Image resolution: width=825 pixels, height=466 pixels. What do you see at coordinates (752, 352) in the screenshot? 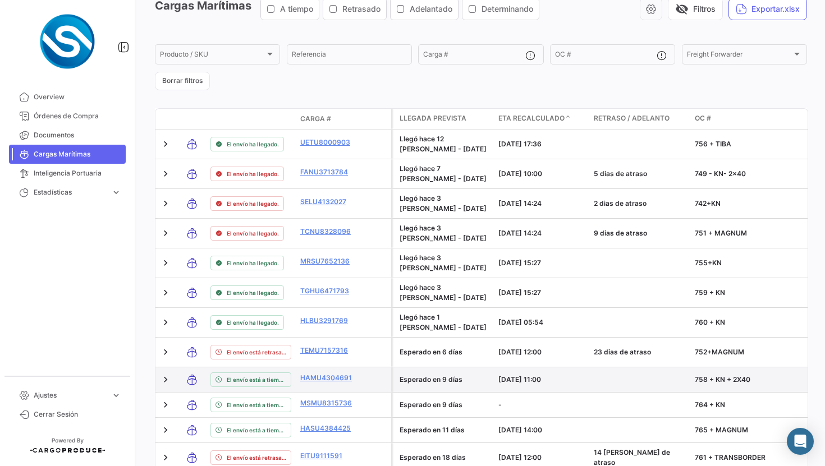
I see `p: 752+MAGNUM` at bounding box center [752, 352].